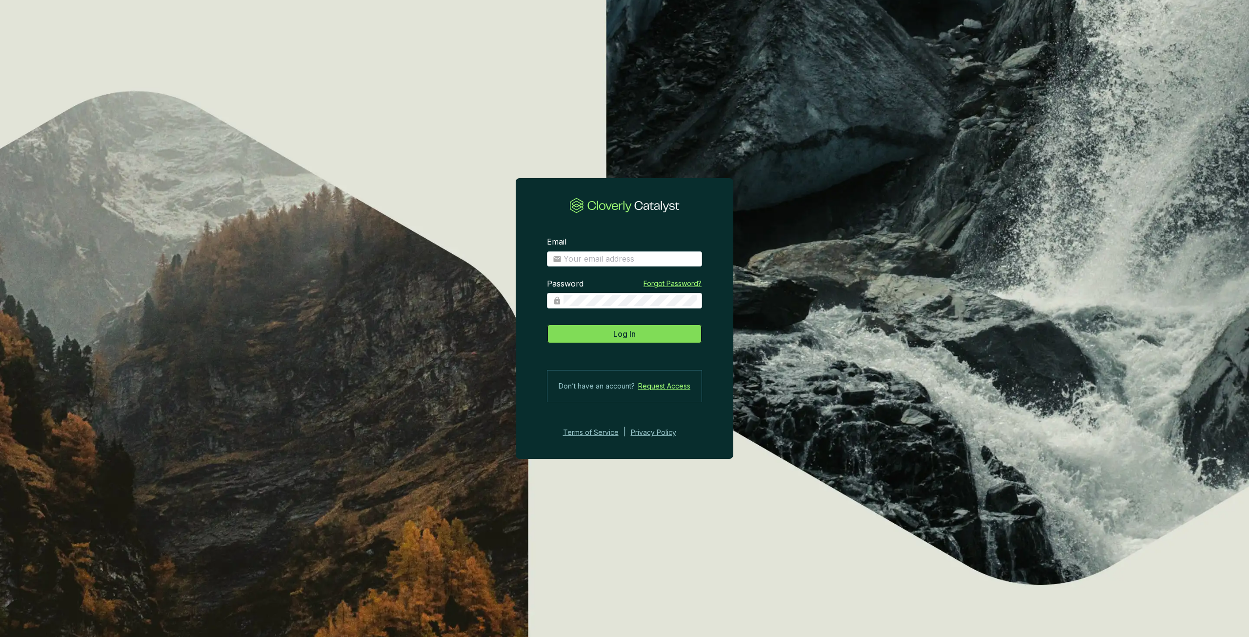 The height and width of the screenshot is (637, 1249). Describe the element at coordinates (630, 300) in the screenshot. I see `input: Password` at that location.